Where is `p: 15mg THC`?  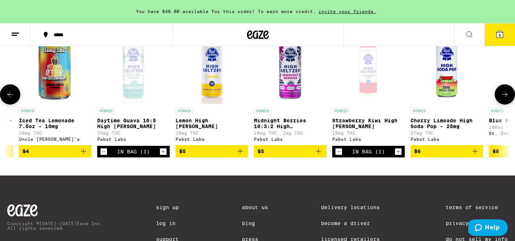 p: 15mg THC is located at coordinates (133, 133).